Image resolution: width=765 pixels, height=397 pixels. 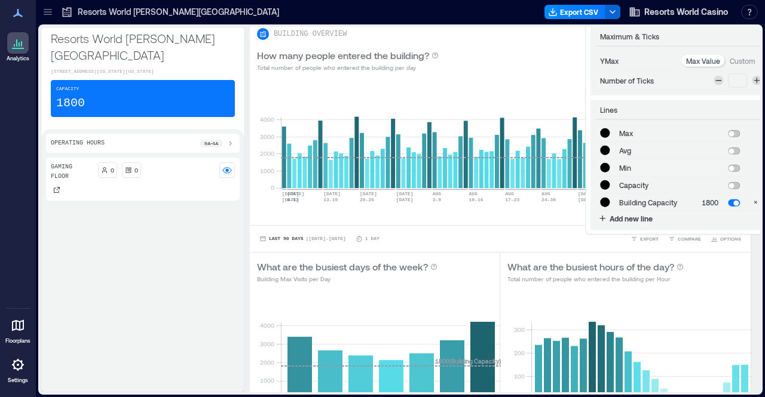 I want to click on p: Operating Hours, so click(x=78, y=143).